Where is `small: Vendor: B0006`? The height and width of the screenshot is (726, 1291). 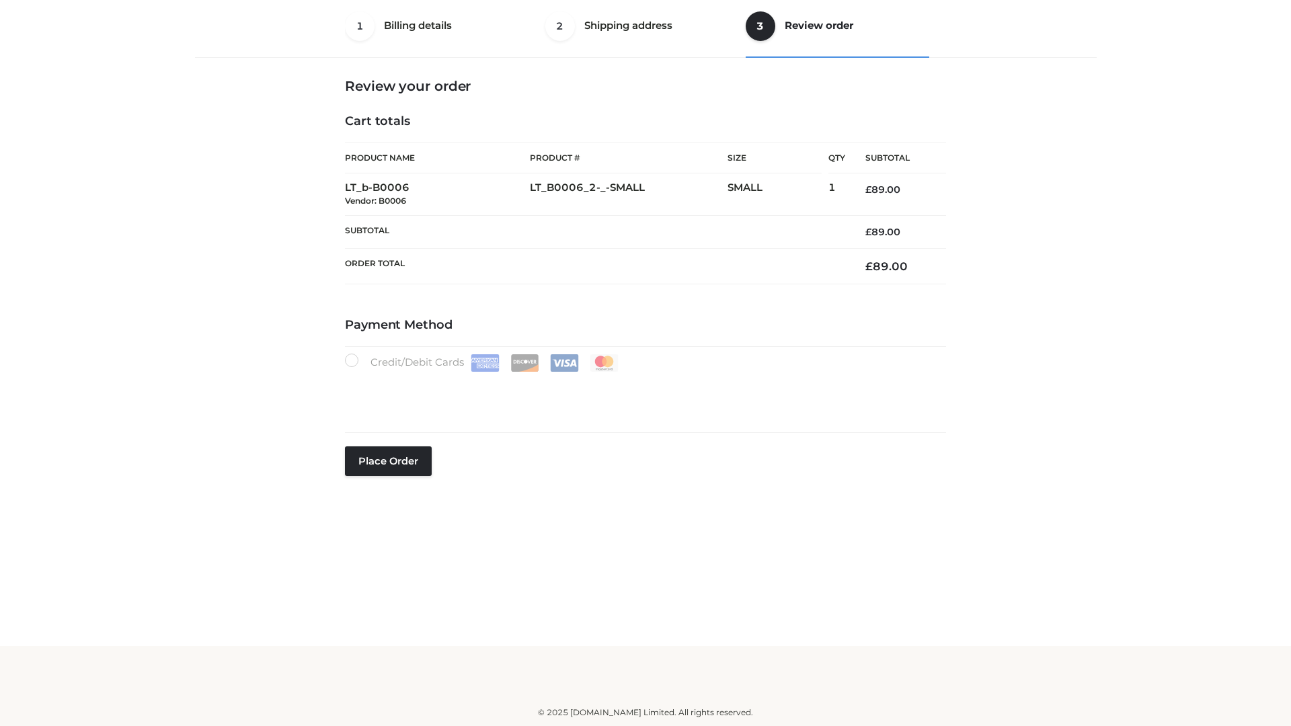 small: Vendor: B0006 is located at coordinates (375, 200).